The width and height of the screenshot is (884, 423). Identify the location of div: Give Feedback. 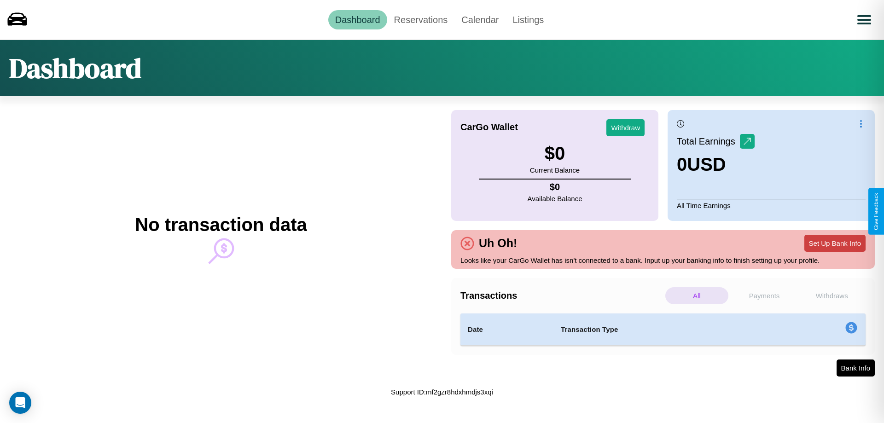
(876, 211).